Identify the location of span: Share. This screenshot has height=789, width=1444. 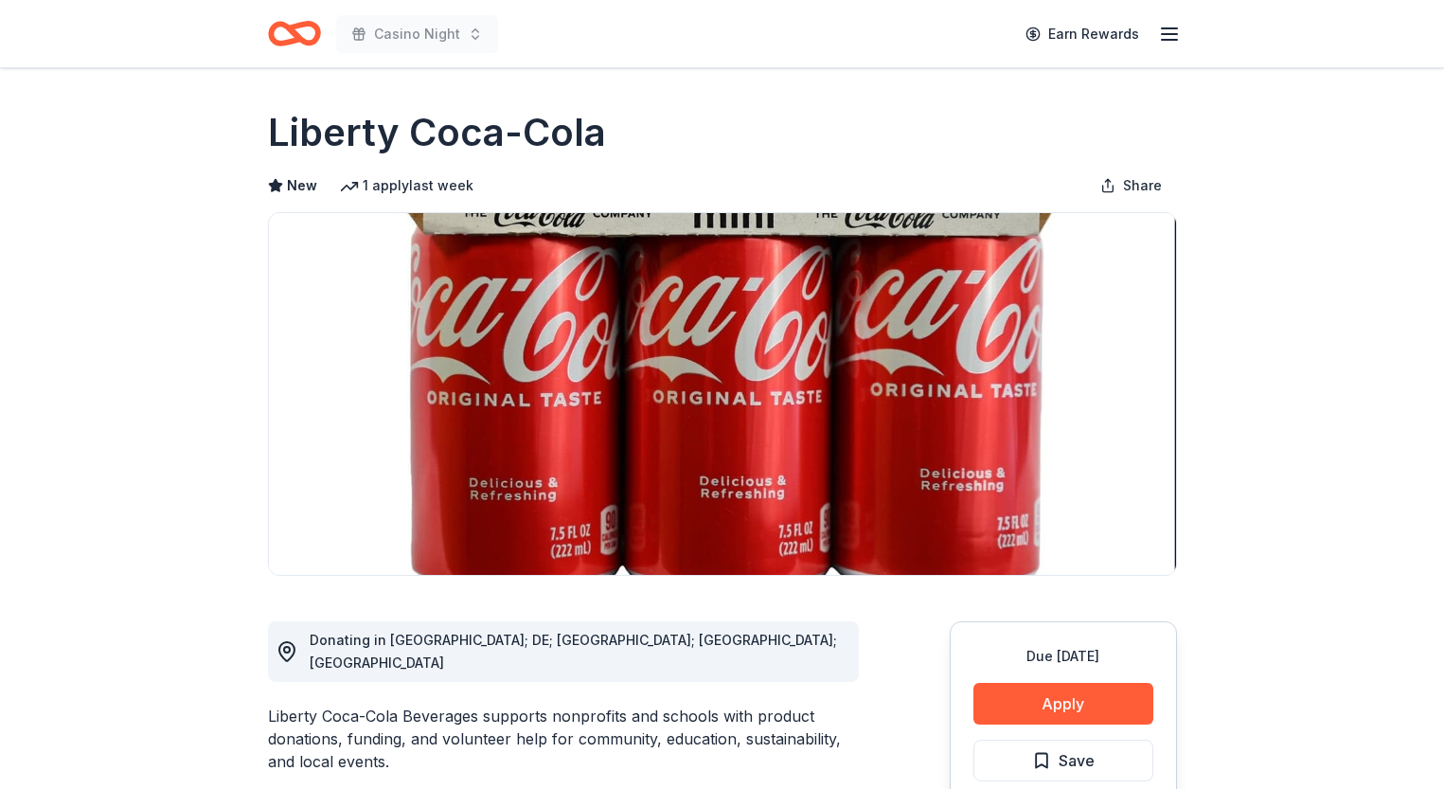
(1142, 186).